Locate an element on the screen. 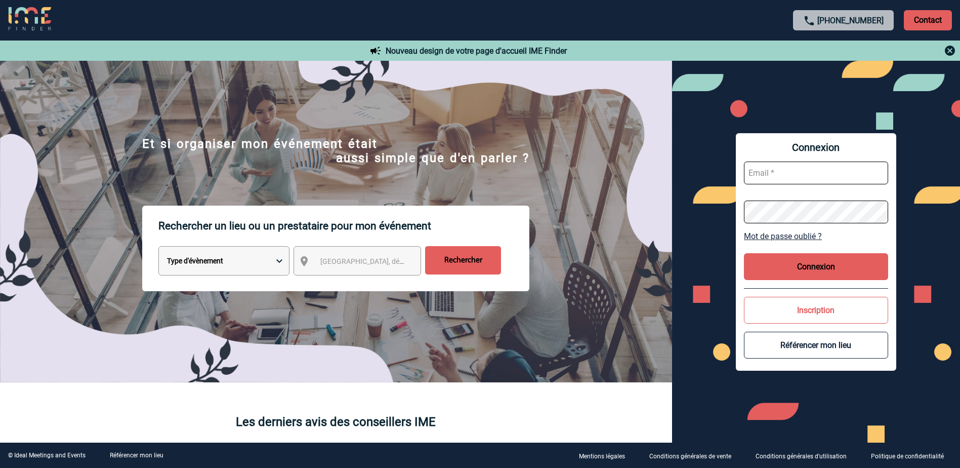 The height and width of the screenshot is (468, 960). button: Référencer mon lieu is located at coordinates (816, 345).